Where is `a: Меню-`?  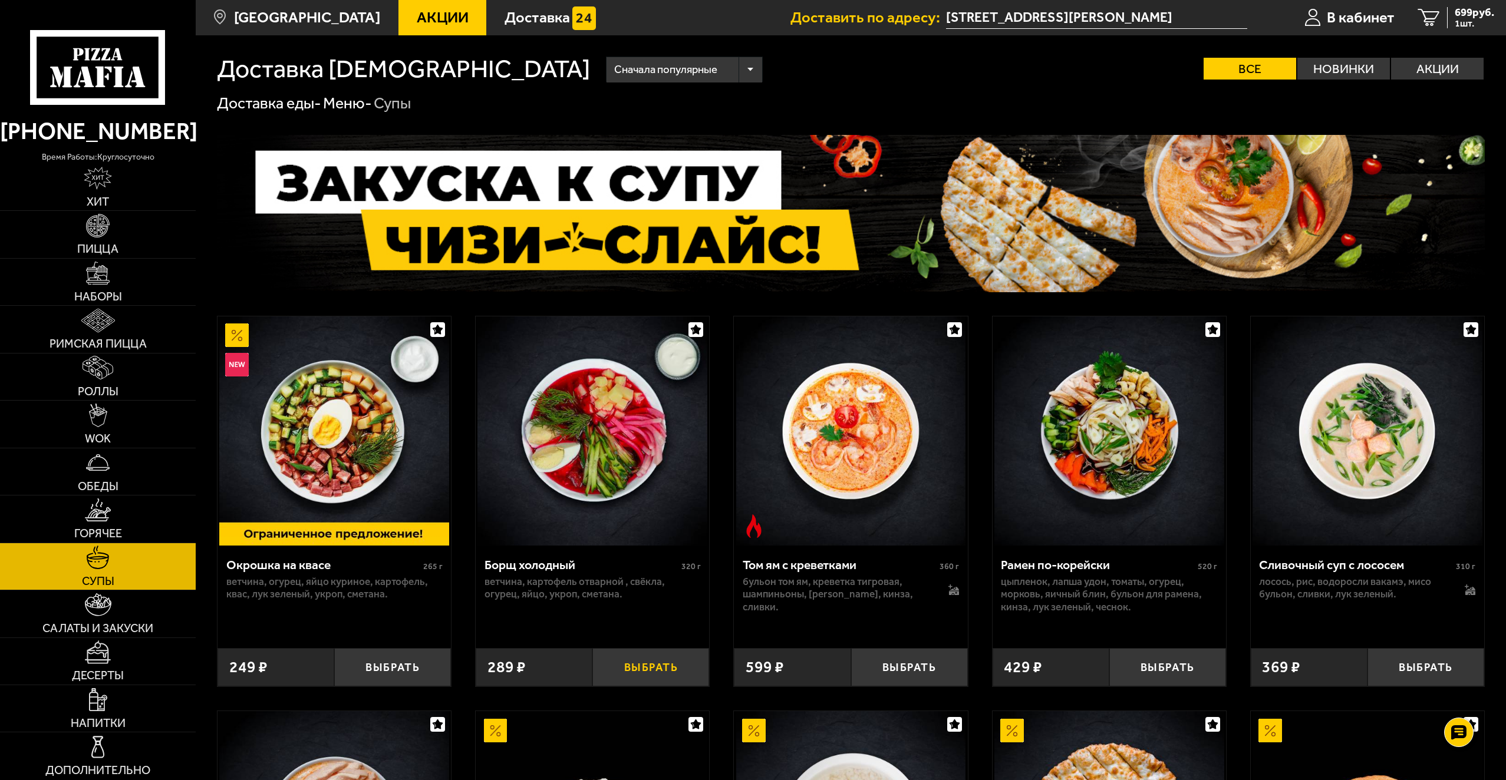
a: Меню- is located at coordinates (347, 103).